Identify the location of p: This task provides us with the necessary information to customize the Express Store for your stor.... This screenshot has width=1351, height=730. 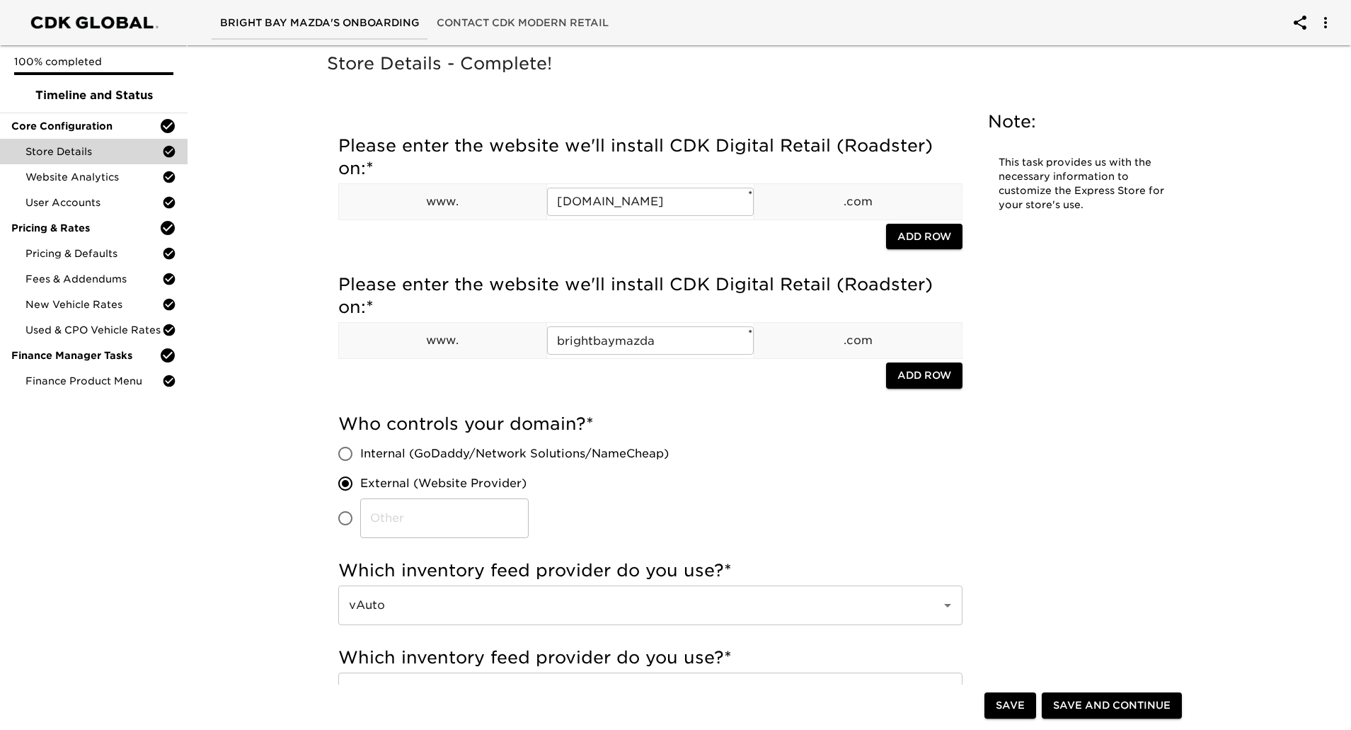
(1083, 184).